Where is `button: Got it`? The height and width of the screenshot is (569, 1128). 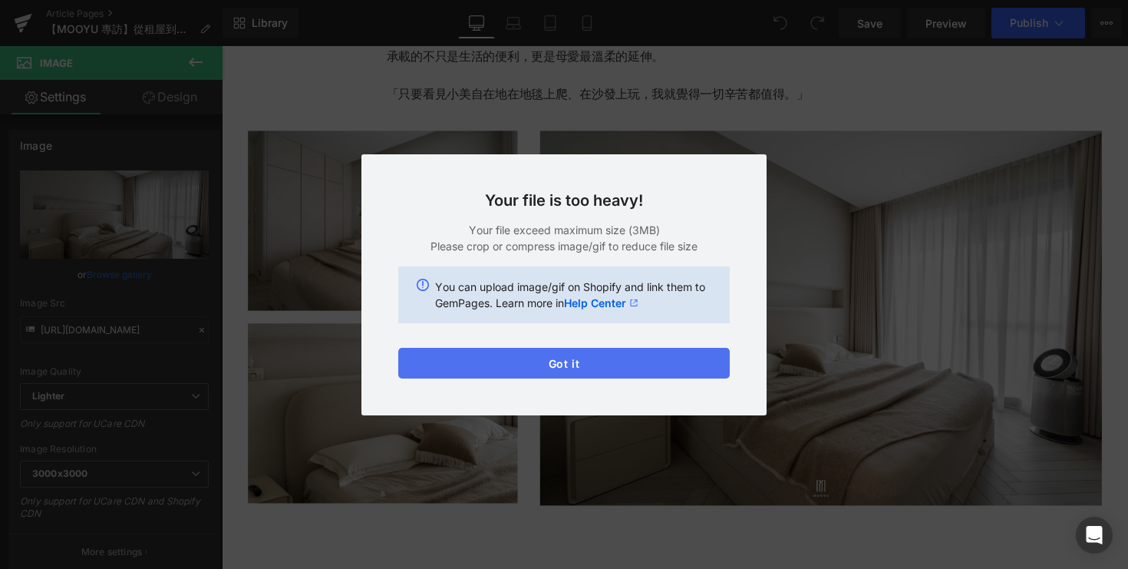
button: Got it is located at coordinates (564, 363).